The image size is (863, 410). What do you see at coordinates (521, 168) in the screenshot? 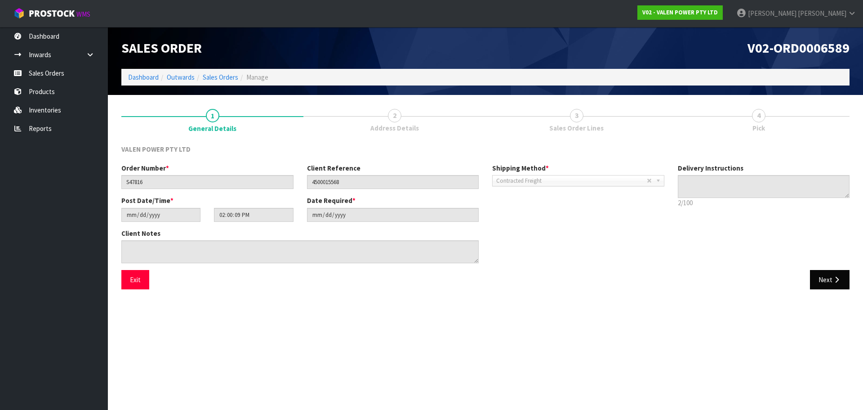
I see `label: Shipping Method` at bounding box center [521, 168].